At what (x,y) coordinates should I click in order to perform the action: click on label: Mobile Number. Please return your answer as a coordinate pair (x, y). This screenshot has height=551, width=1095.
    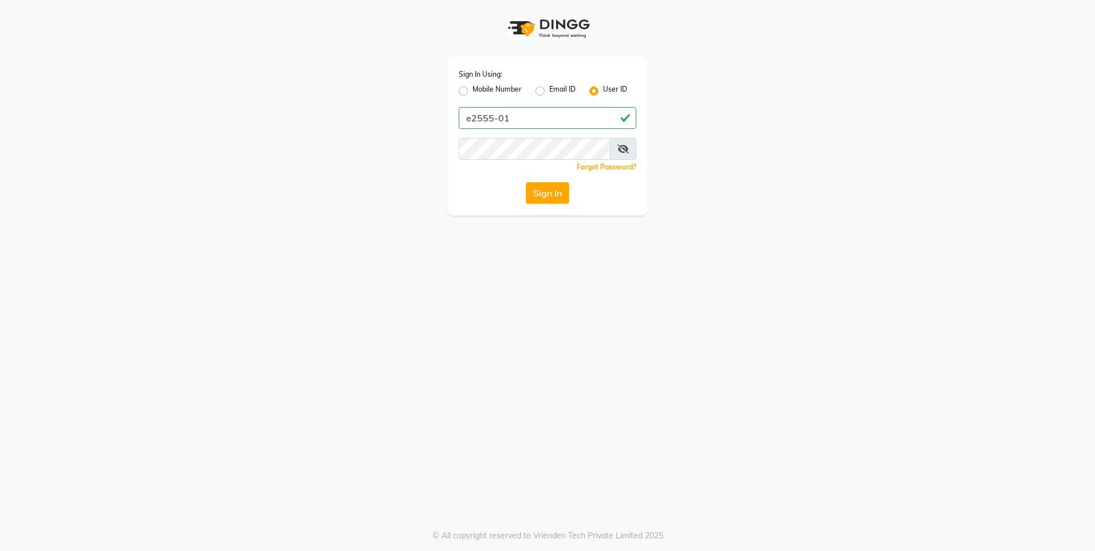
    Looking at the image, I should click on (497, 91).